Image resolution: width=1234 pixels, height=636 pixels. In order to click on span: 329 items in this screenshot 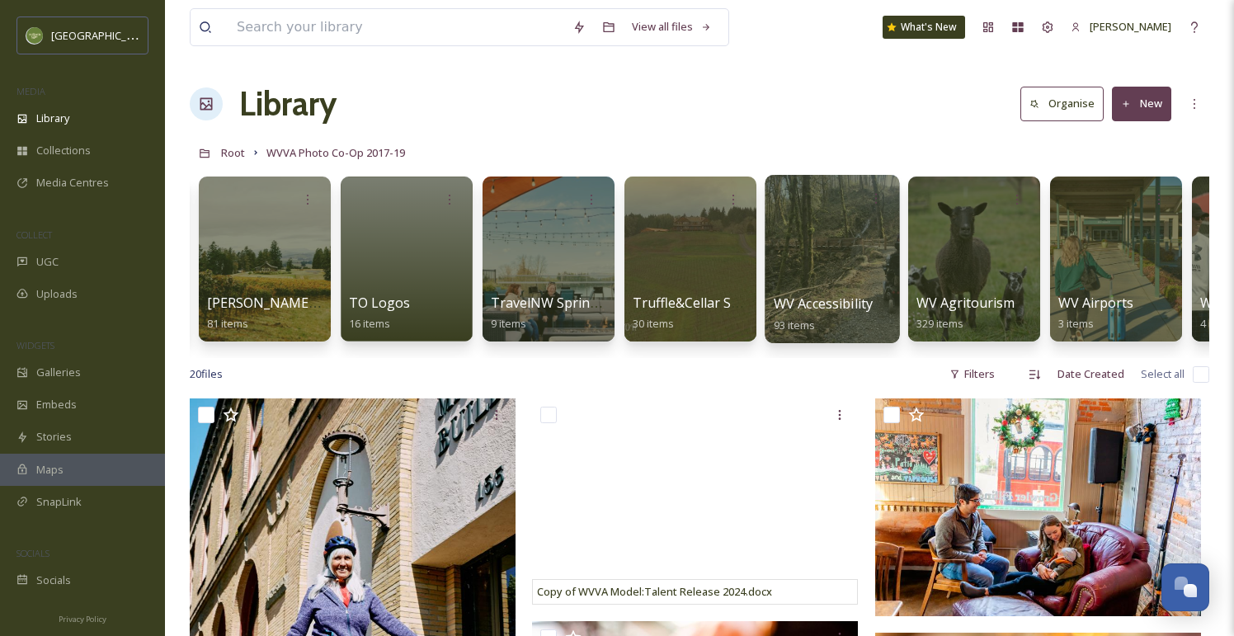, I will do `click(940, 323)`.